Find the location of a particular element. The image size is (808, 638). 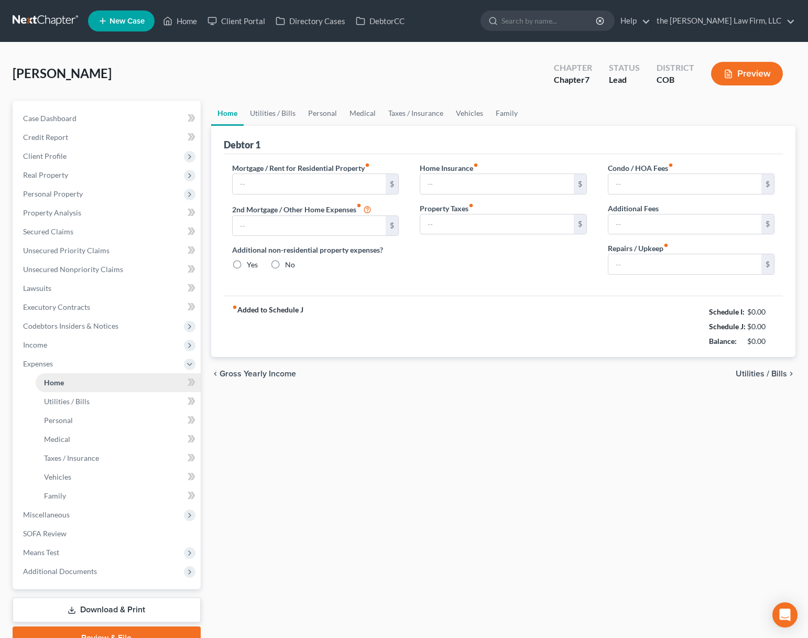

div: Lead is located at coordinates (624, 80).